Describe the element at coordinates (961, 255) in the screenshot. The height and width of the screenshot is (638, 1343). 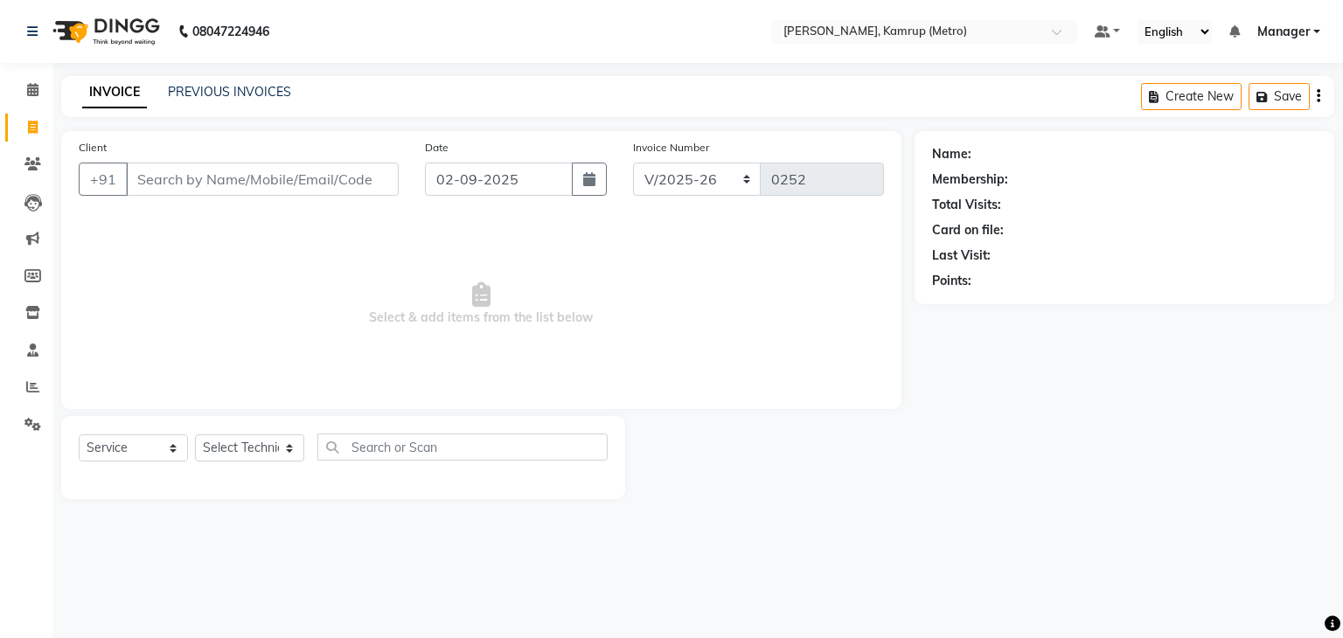
I see `div: Last Visit:` at that location.